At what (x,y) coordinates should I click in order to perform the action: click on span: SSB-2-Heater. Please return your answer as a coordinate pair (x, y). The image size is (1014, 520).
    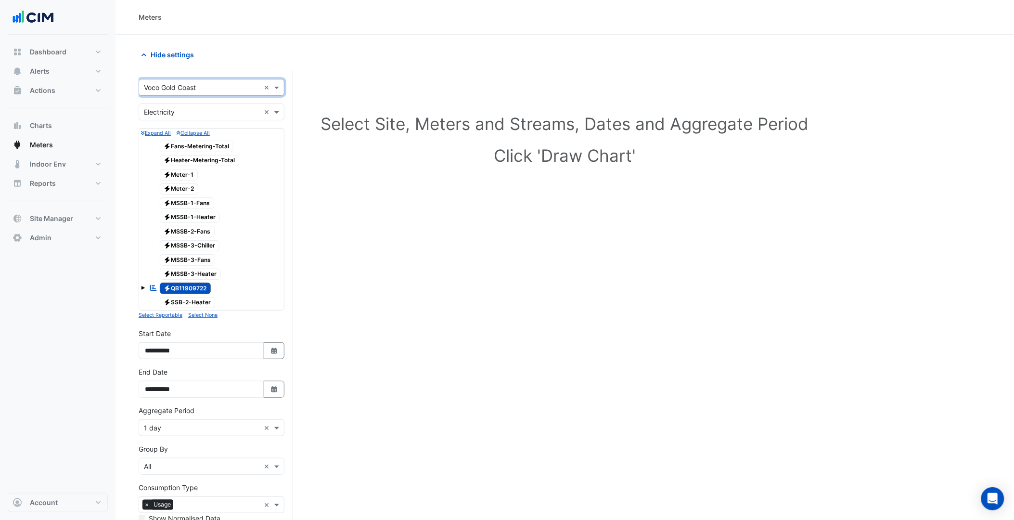
    Looking at the image, I should click on (188, 303).